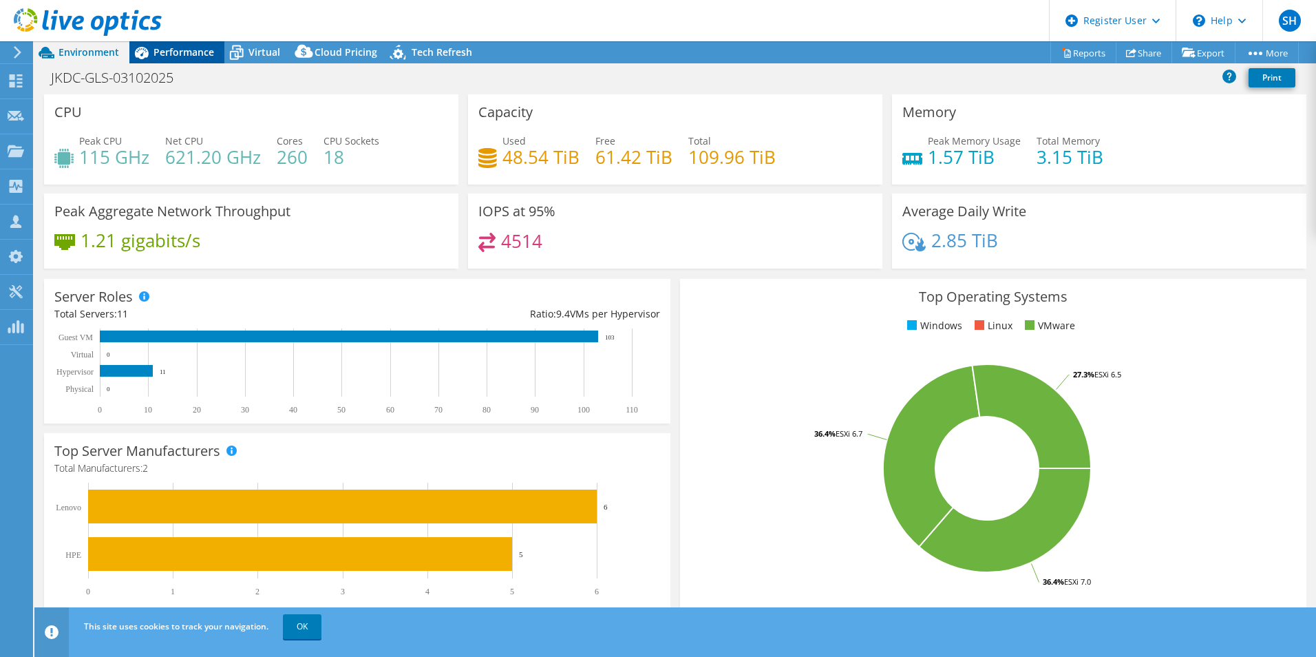 The height and width of the screenshot is (657, 1316). Describe the element at coordinates (634, 157) in the screenshot. I see `h4: 61.42 TiB` at that location.